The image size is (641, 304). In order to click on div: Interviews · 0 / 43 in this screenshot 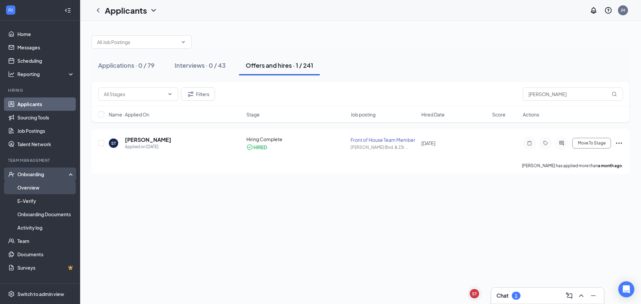, I will do `click(200, 65)`.